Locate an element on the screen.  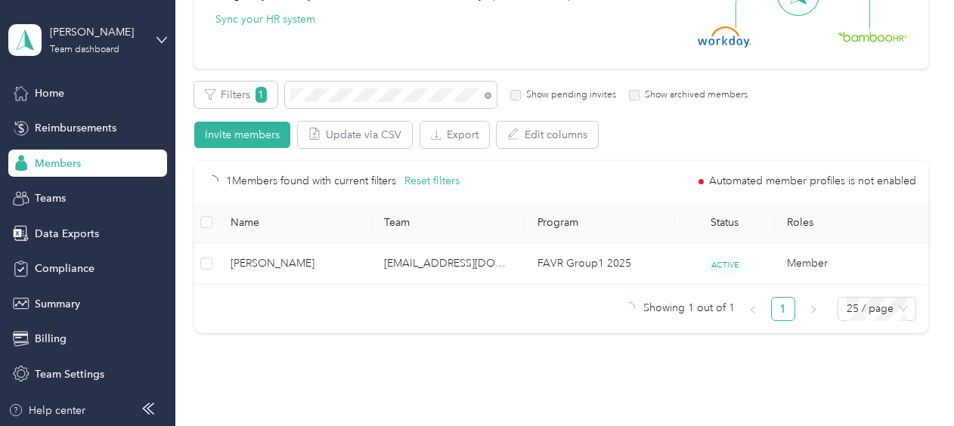
span: right is located at coordinates (813, 310).